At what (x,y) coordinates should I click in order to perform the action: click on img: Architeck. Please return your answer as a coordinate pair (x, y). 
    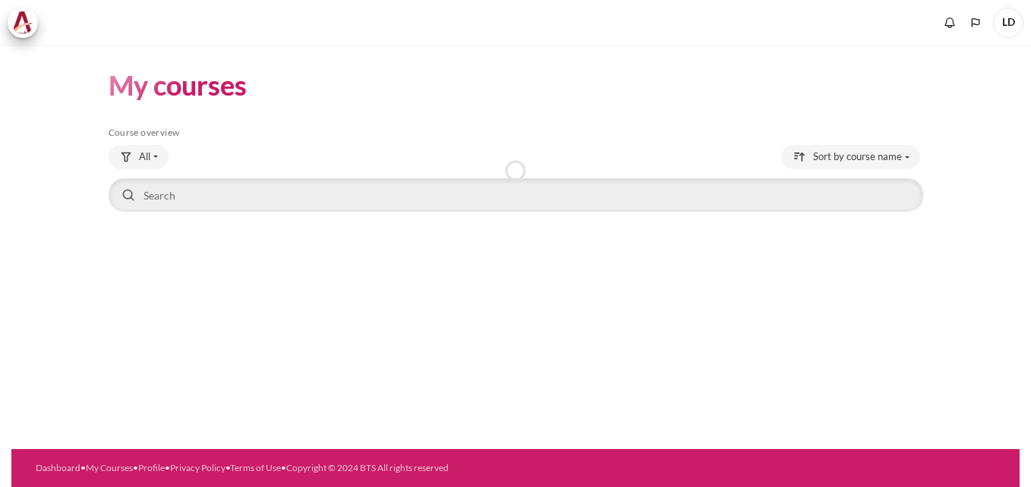
    Looking at the image, I should click on (23, 23).